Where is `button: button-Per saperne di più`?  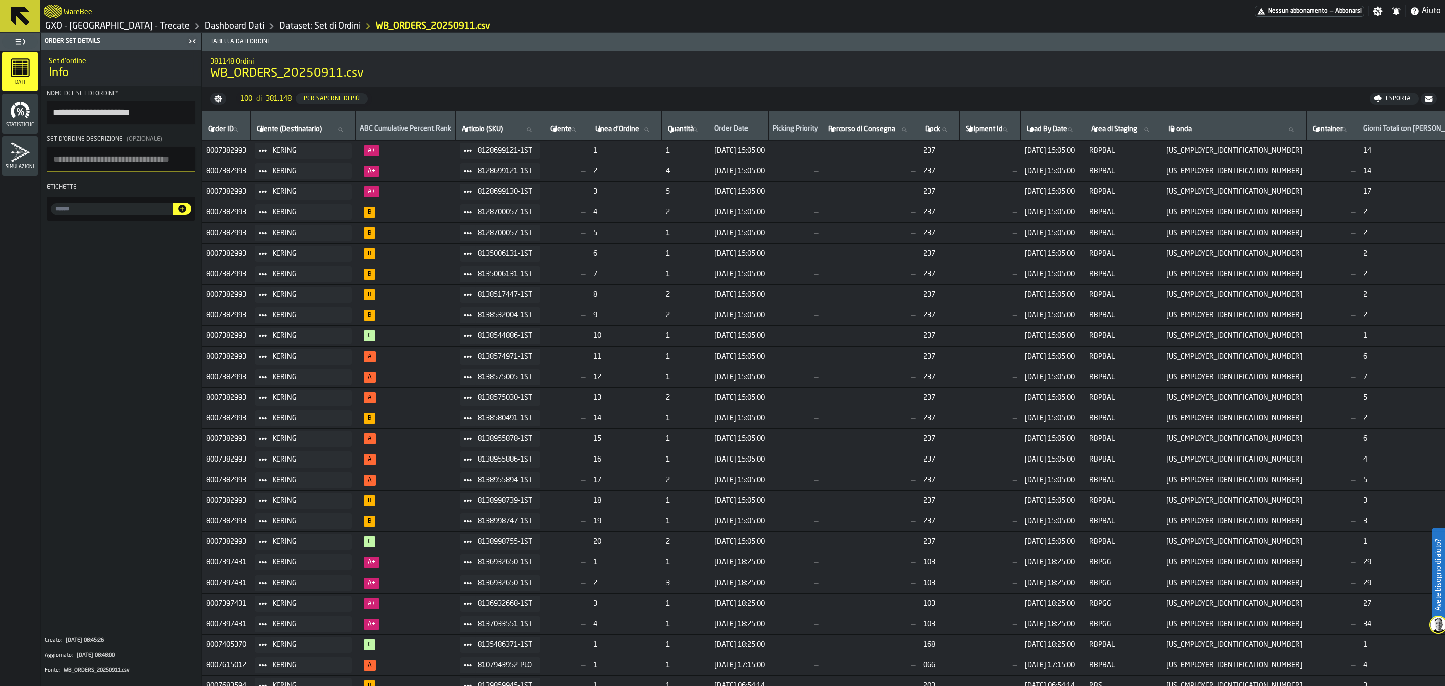
button: button-Per saperne di più is located at coordinates (332, 99).